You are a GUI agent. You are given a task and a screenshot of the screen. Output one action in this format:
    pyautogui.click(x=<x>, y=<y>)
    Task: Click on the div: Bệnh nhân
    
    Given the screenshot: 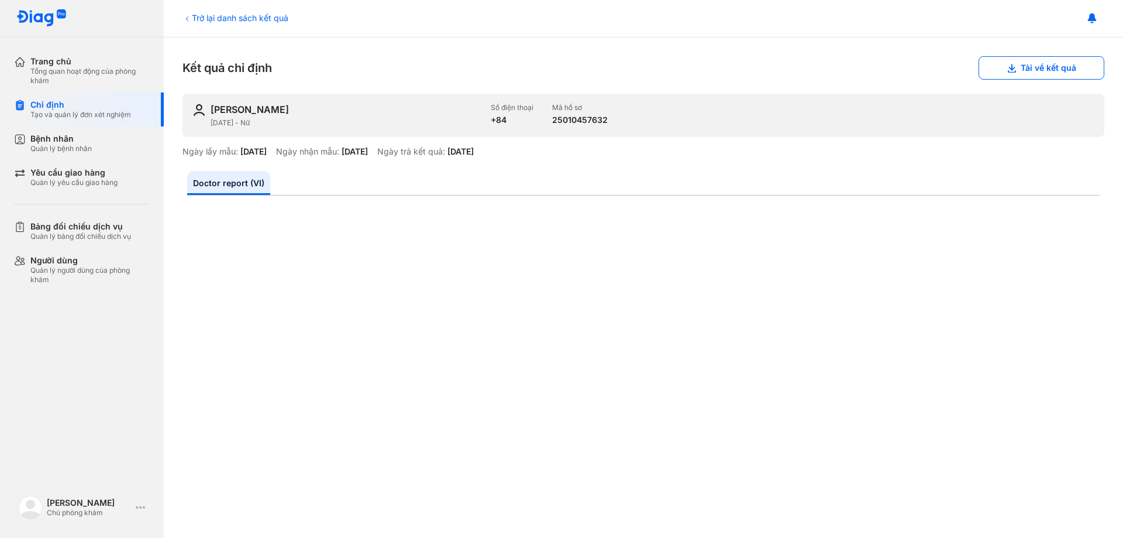 What is the action you would take?
    pyautogui.click(x=61, y=139)
    